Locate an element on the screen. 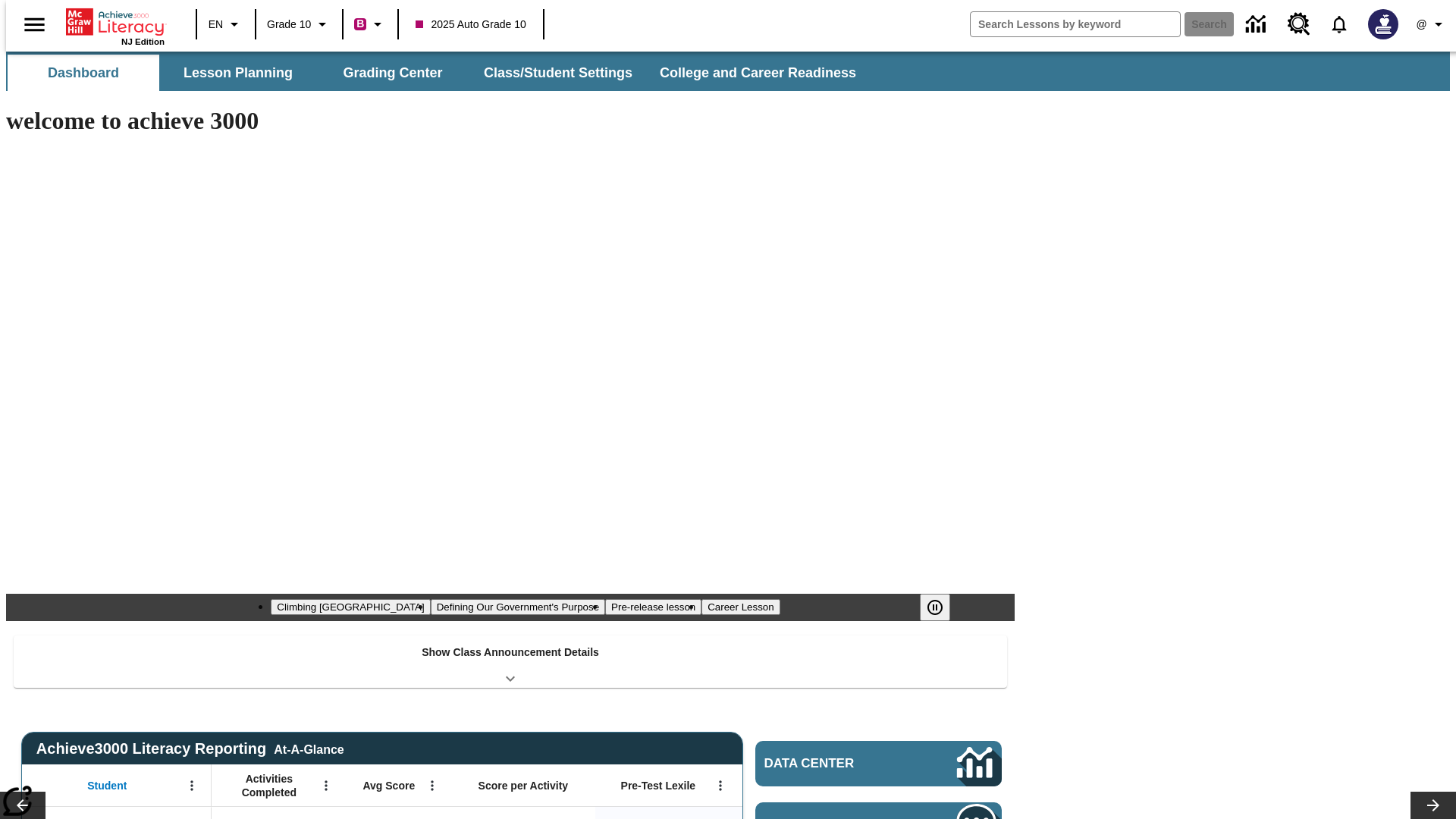  span: Score per Activity is located at coordinates (524, 785).